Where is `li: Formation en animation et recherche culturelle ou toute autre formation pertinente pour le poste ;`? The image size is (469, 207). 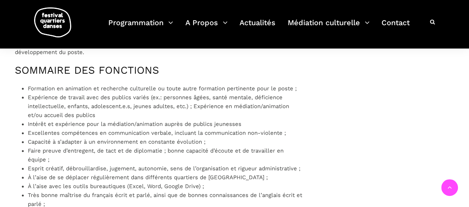
li: Formation en animation et recherche culturelle ou toute autre formation pertinente pour le poste ; is located at coordinates (165, 89).